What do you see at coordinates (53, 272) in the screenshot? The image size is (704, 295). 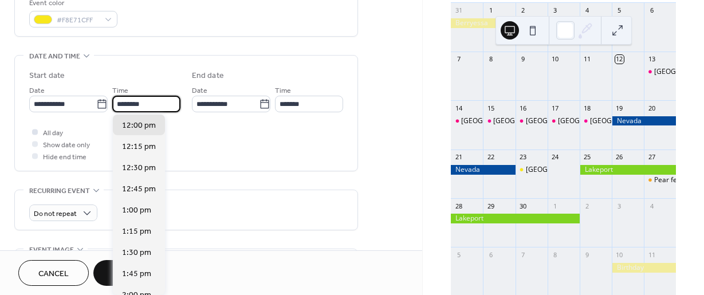 I see `button: Cancel` at bounding box center [53, 272].